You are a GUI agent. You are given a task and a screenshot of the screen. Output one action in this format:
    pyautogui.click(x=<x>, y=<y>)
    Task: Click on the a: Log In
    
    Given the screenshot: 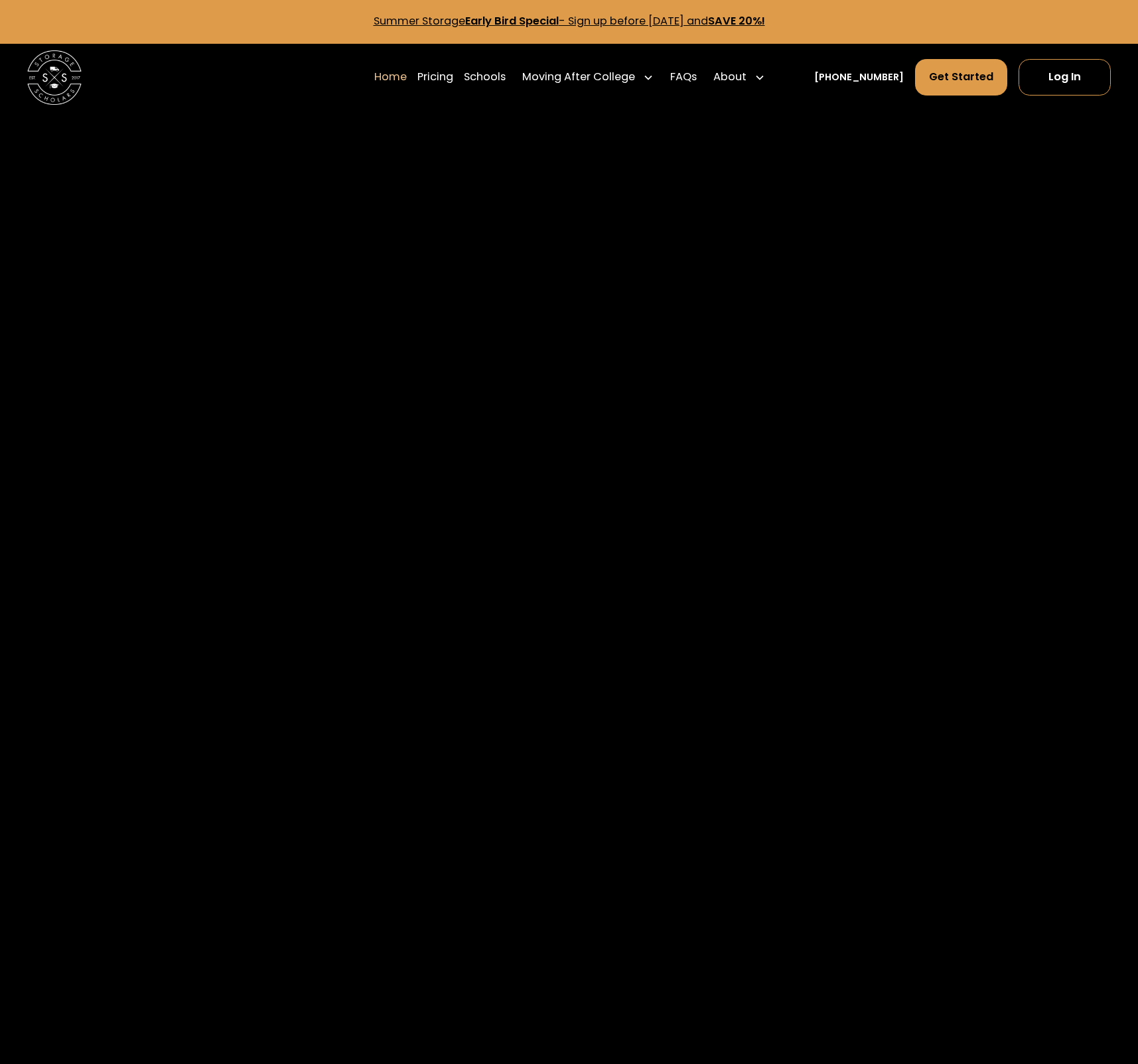 What is the action you would take?
    pyautogui.click(x=1064, y=77)
    